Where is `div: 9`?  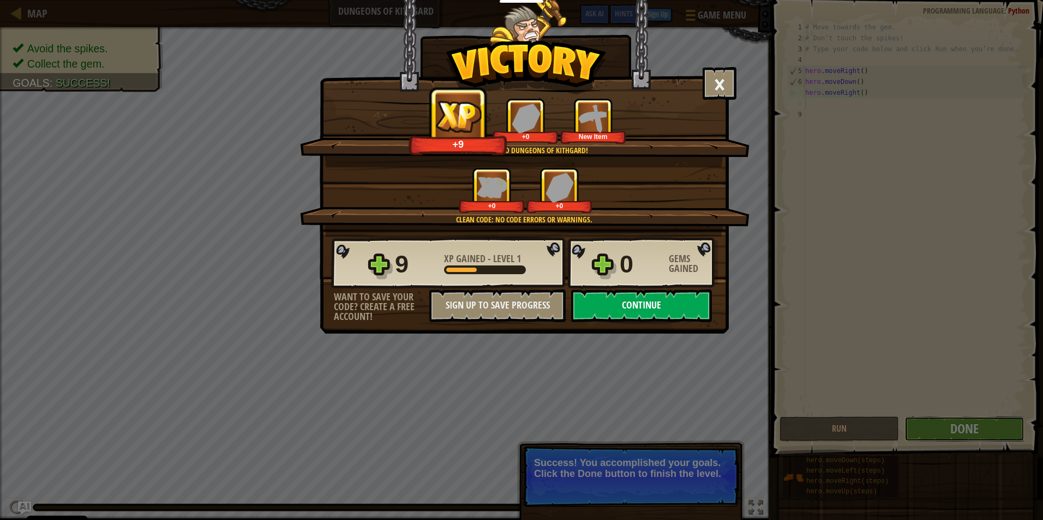
div: 9 is located at coordinates (416, 265).